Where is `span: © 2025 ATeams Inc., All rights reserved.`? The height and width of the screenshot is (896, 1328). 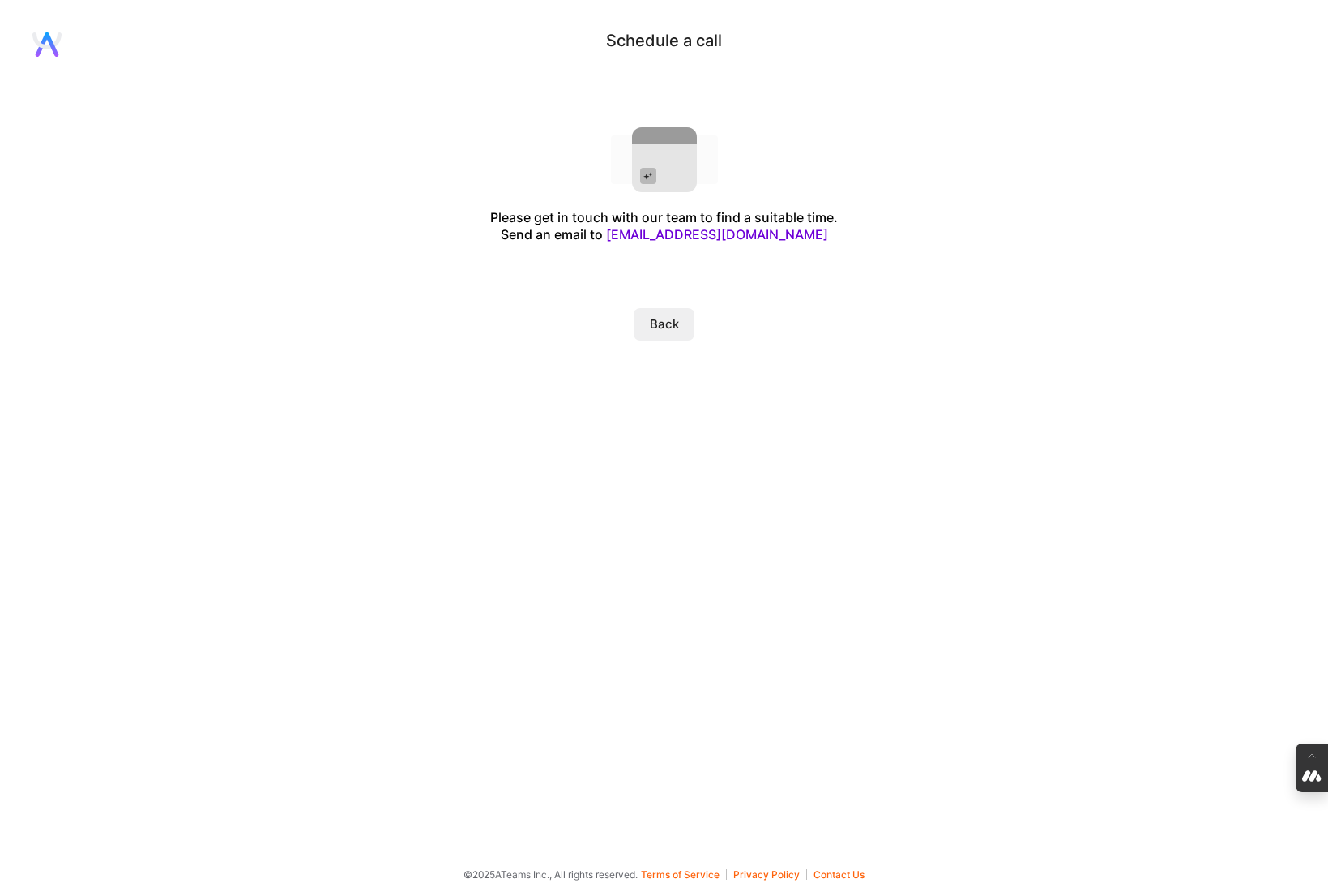 span: © 2025 ATeams Inc., All rights reserved. is located at coordinates (551, 874).